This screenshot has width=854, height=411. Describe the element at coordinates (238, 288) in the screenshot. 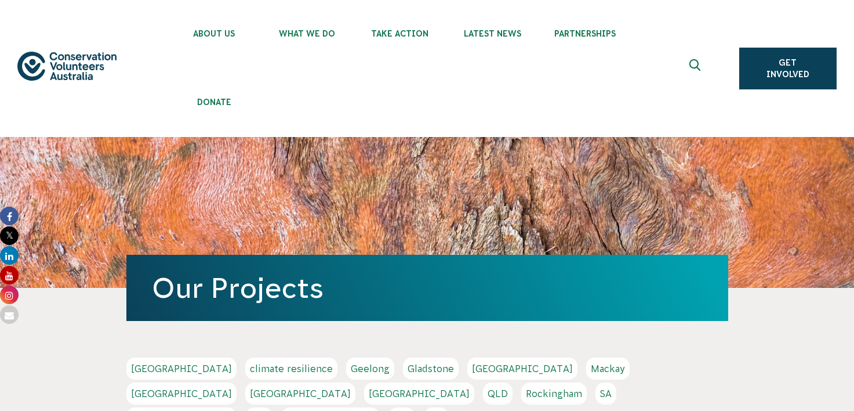

I see `a: Our Projects` at that location.